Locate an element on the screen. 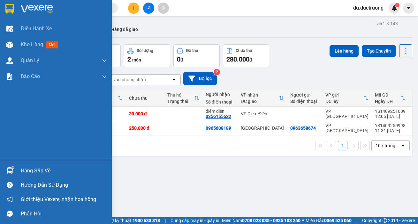  div: Hàng sắp về is located at coordinates (64, 171).